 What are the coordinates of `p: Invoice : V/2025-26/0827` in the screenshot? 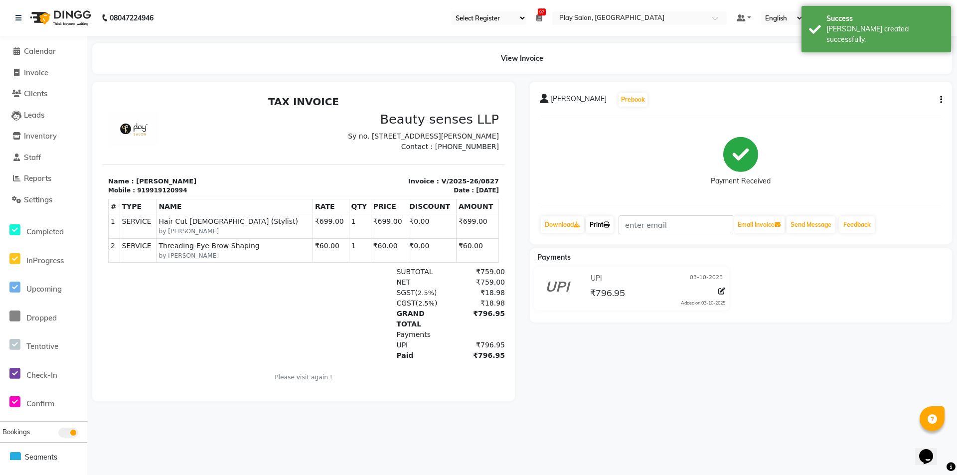 It's located at (302, 90).